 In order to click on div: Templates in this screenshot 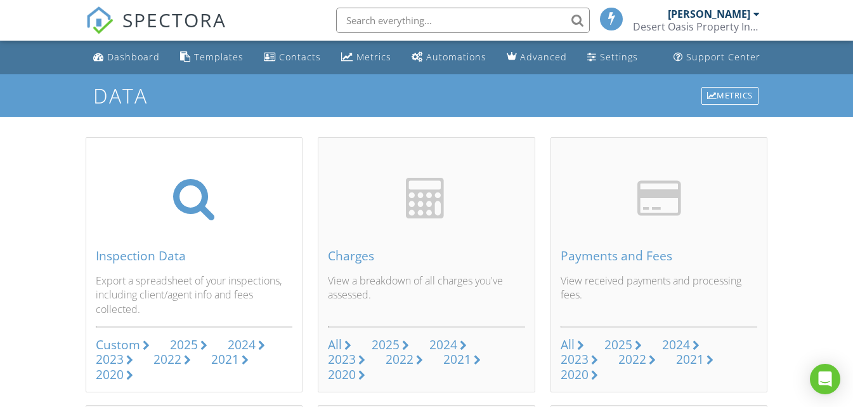, I will do `click(219, 56)`.